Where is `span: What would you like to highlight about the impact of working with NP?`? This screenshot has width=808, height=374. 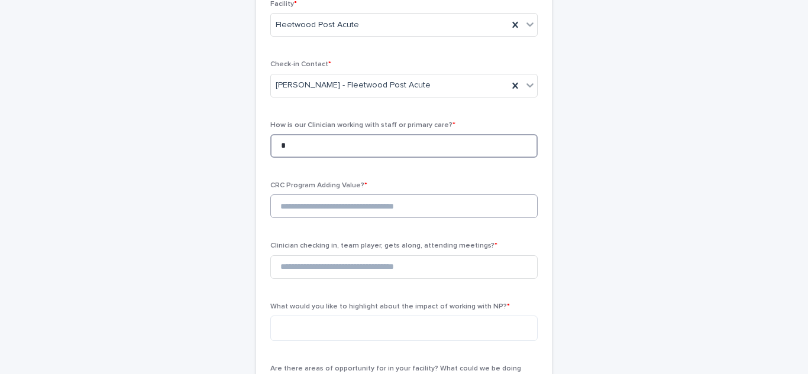 span: What would you like to highlight about the impact of working with NP? is located at coordinates (390, 307).